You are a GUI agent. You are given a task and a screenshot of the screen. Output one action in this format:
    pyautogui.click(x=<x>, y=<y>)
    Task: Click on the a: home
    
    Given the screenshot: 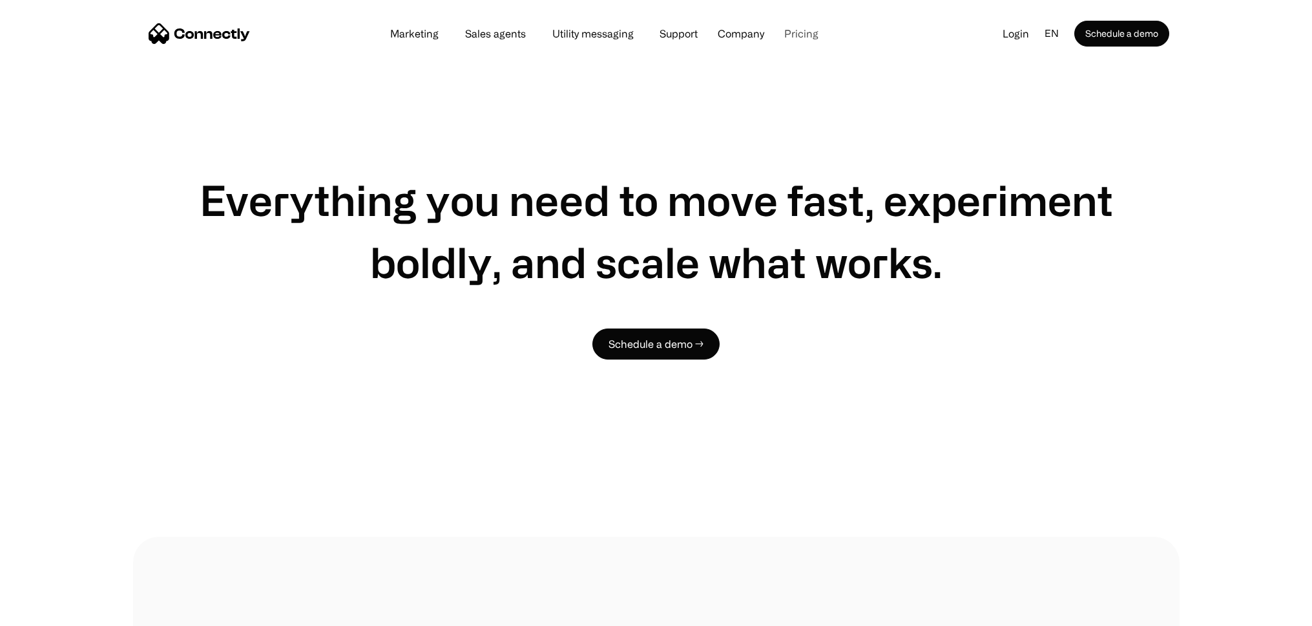 What is the action you would take?
    pyautogui.click(x=199, y=34)
    